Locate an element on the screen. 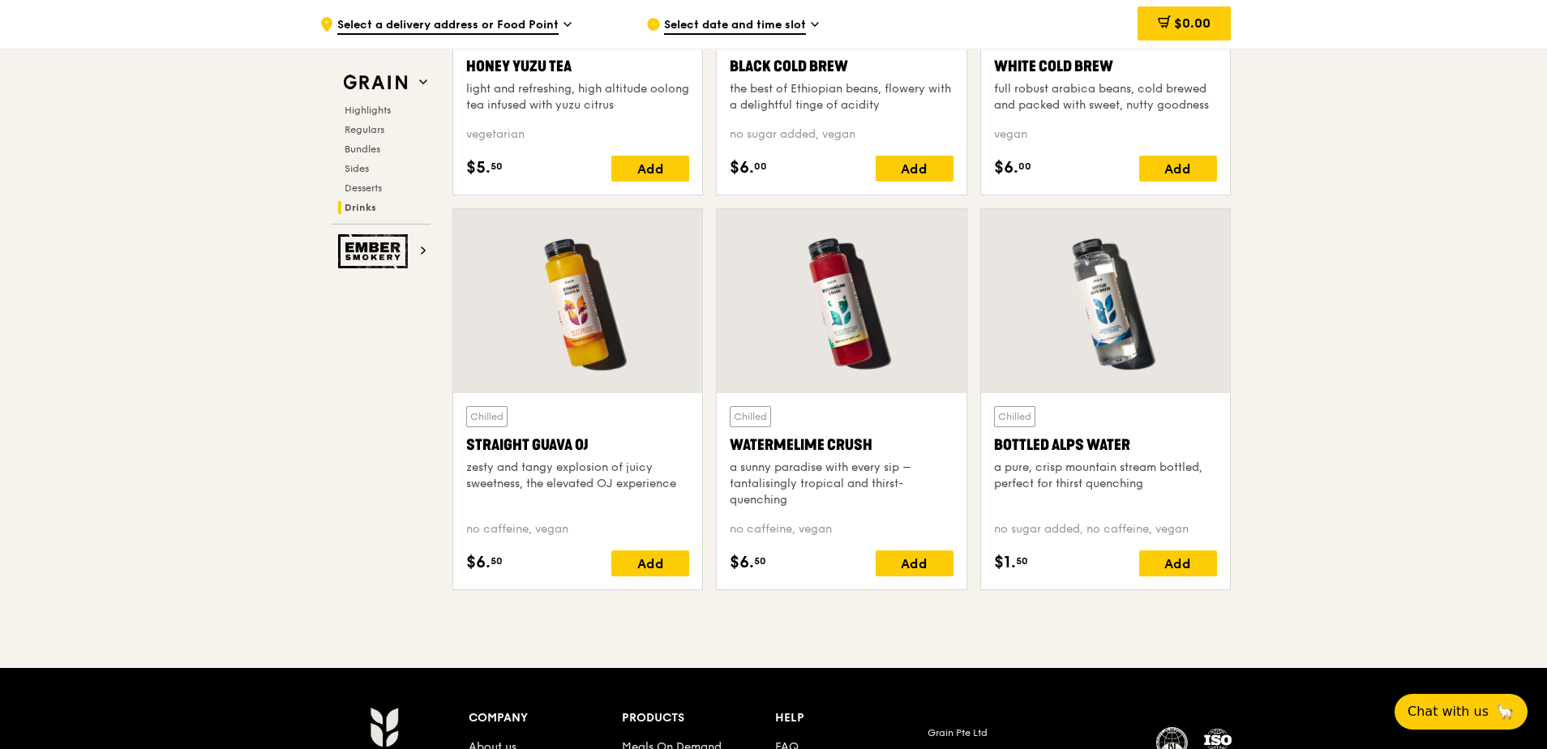  div: vegan is located at coordinates (1105, 135).